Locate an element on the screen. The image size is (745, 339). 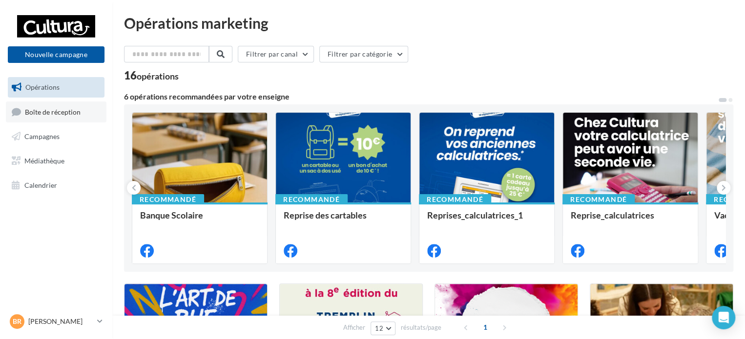
a: Boîte de réception is located at coordinates (56, 112).